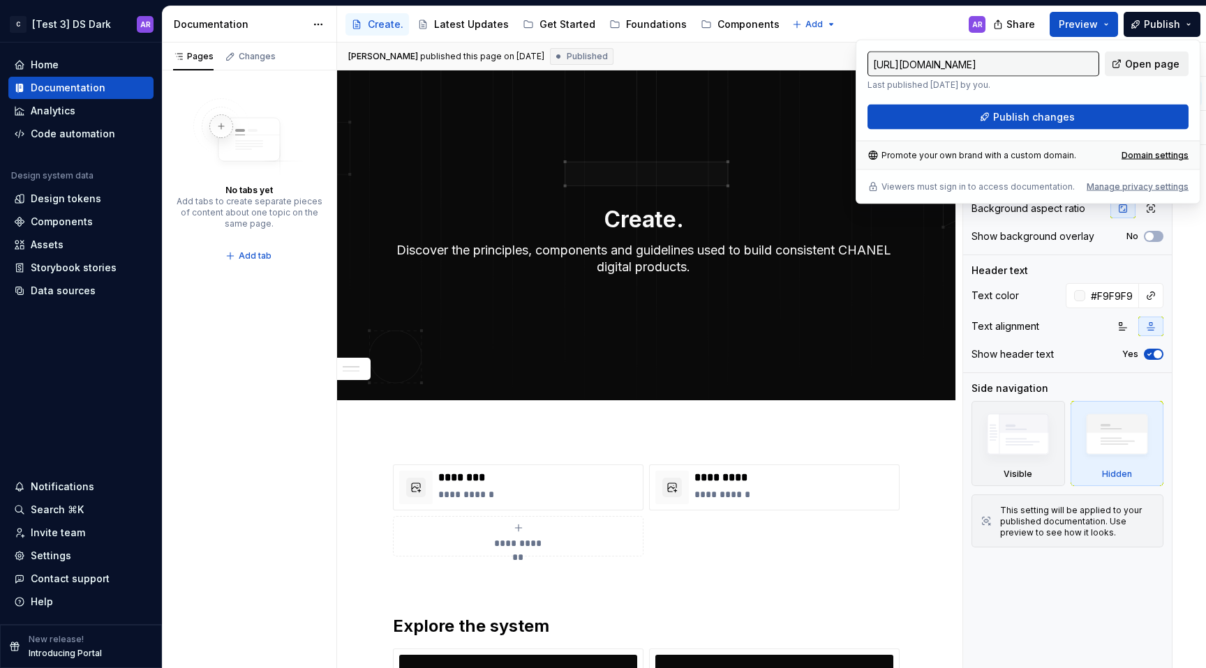 Image resolution: width=1206 pixels, height=668 pixels. What do you see at coordinates (643, 220) in the screenshot?
I see `textarea: Create.` at bounding box center [643, 220].